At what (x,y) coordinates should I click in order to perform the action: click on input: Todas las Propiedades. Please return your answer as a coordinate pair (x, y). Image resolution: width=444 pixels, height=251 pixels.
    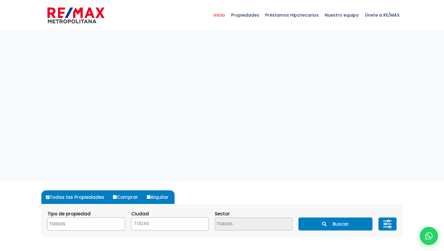
    Looking at the image, I should click on (48, 198).